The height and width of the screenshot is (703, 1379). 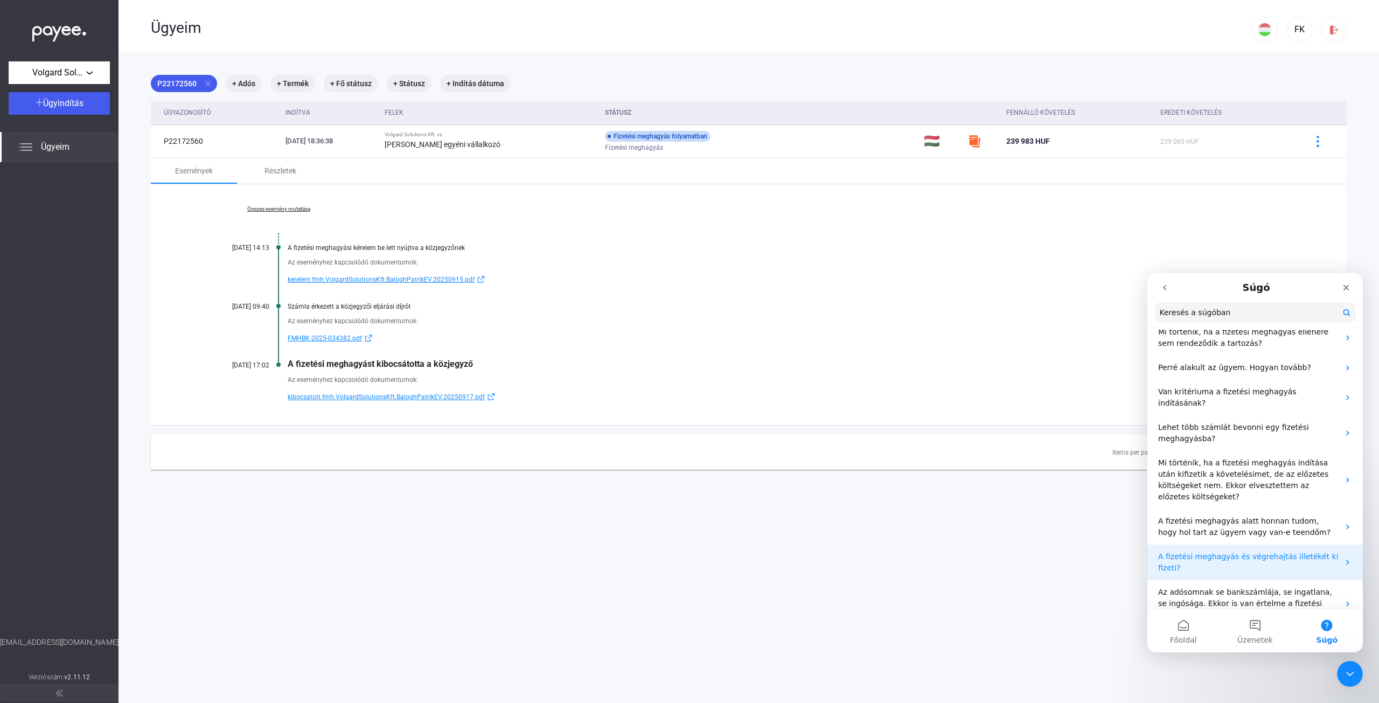 What do you see at coordinates (386, 397) in the screenshot?
I see `span: kibocsatott.fmh.VolgardSolutionsKft.BaloghPatrikEV.20250917.pdf` at bounding box center [386, 397].